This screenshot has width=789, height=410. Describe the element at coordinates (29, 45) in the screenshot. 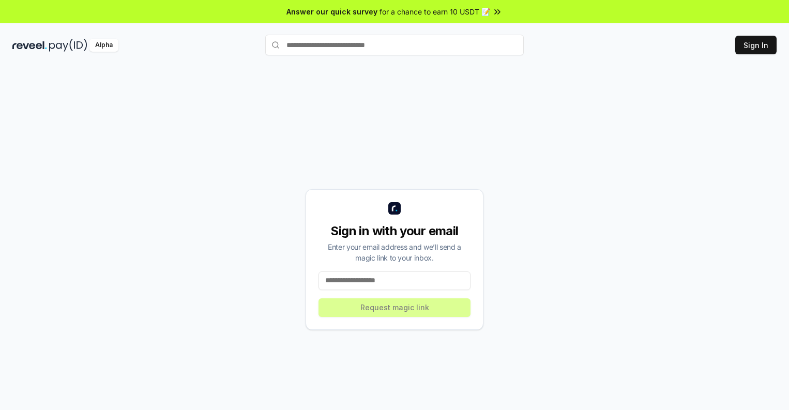

I see `img: reveel_dark` at that location.